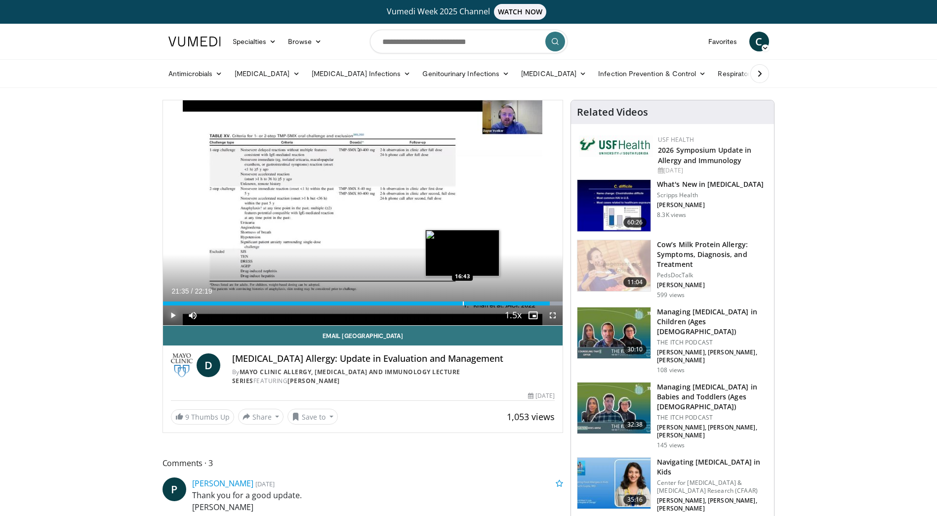 This screenshot has height=516, width=937. What do you see at coordinates (196, 74) in the screenshot?
I see `a: Antimicrobials` at bounding box center [196, 74].